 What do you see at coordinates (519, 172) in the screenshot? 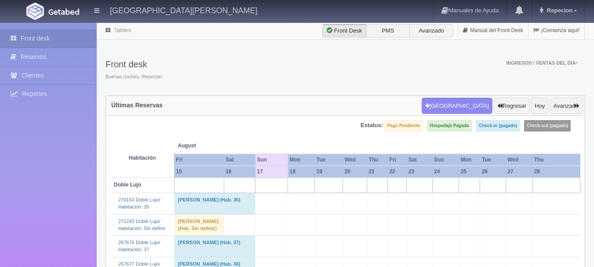
I see `th: 27` at bounding box center [519, 172].